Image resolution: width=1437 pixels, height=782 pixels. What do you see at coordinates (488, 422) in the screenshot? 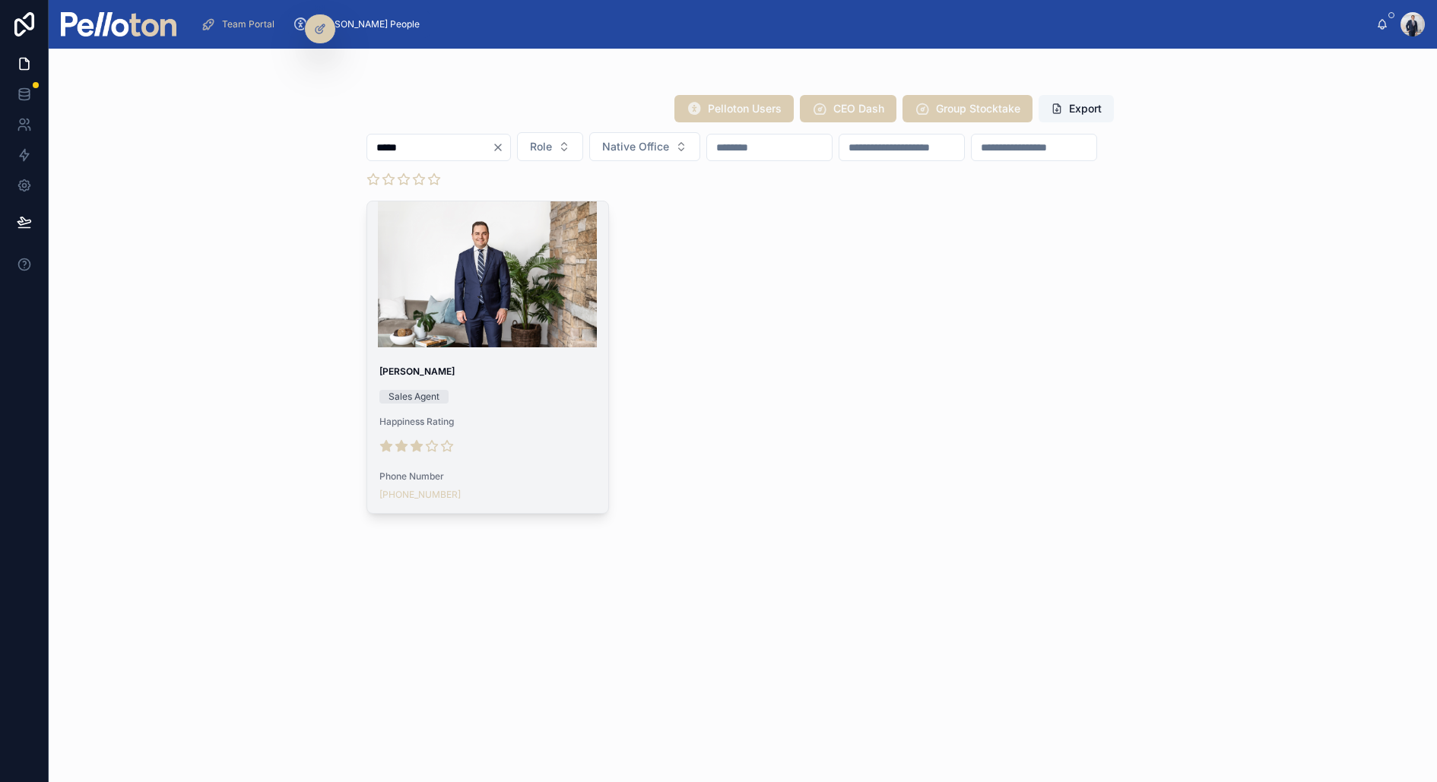
I see `span: Happiness Rating` at bounding box center [488, 422].